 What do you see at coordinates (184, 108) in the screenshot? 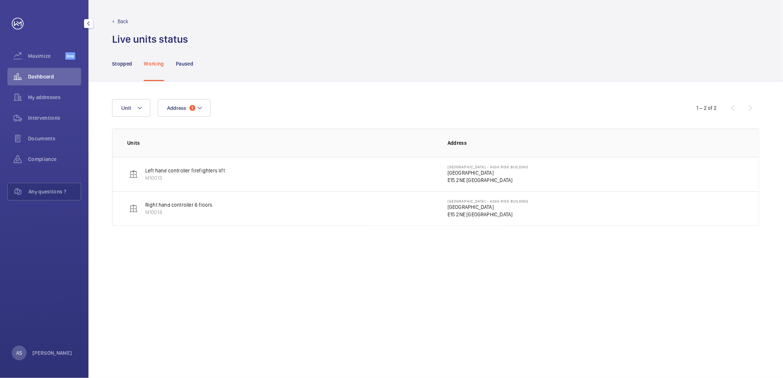
I see `button: Address1` at bounding box center [184, 108].